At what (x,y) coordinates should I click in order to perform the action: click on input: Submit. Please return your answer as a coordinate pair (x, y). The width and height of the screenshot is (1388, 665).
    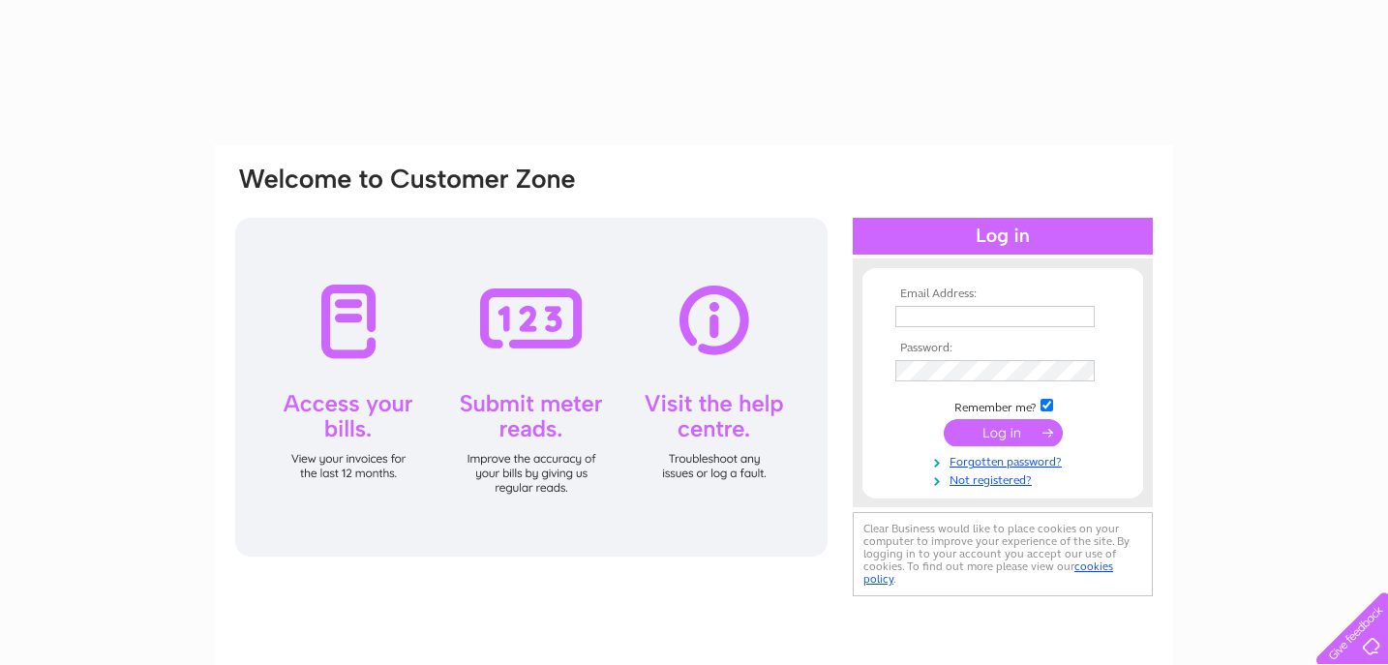
    Looking at the image, I should click on (1003, 433).